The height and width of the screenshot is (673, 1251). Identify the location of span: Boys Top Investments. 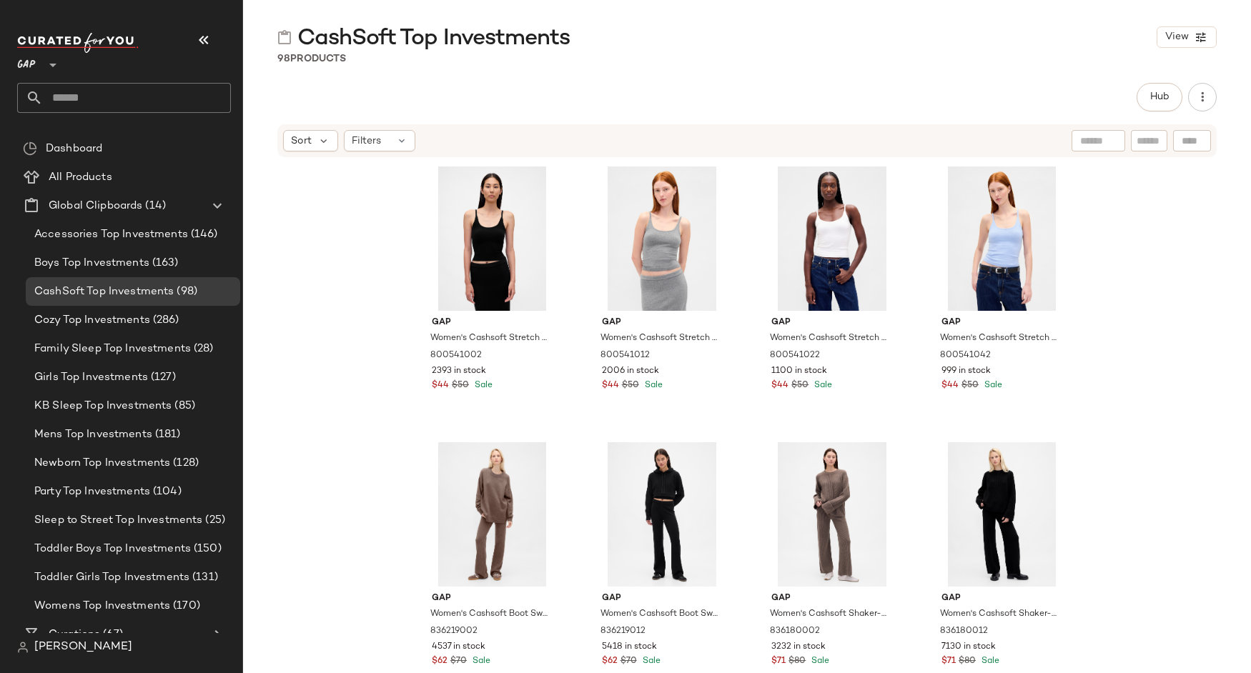
(91, 263).